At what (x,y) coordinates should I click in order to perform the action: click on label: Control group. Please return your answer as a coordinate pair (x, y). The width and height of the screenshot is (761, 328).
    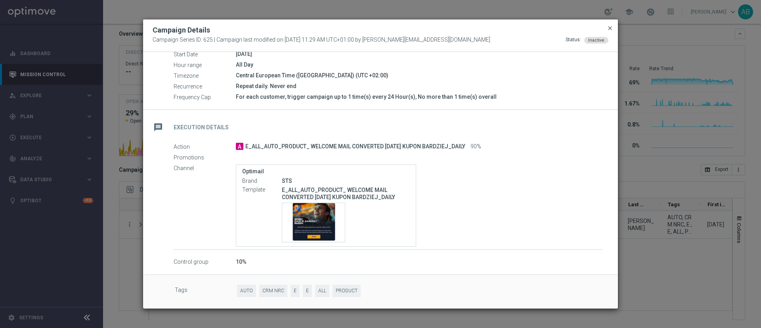
    Looking at the image, I should click on (204, 262).